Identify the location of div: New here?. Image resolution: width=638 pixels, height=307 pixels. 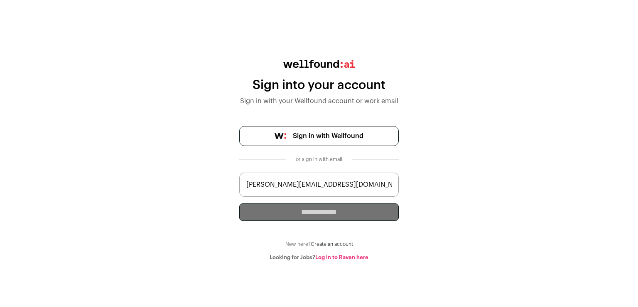
(319, 244).